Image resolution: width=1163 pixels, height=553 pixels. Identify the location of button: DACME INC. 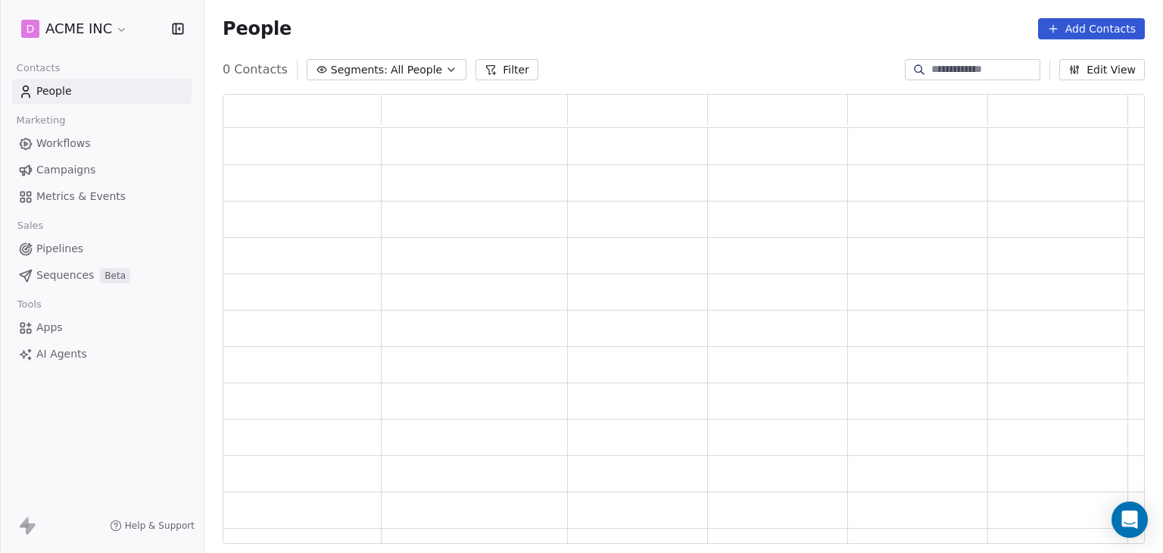
(74, 29).